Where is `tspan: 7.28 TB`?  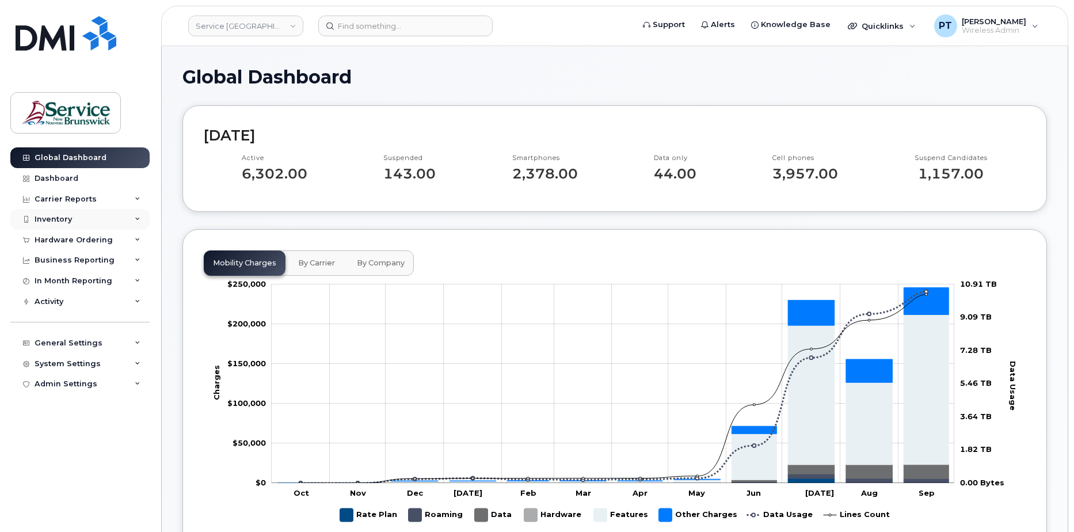
tspan: 7.28 TB is located at coordinates (976, 350).